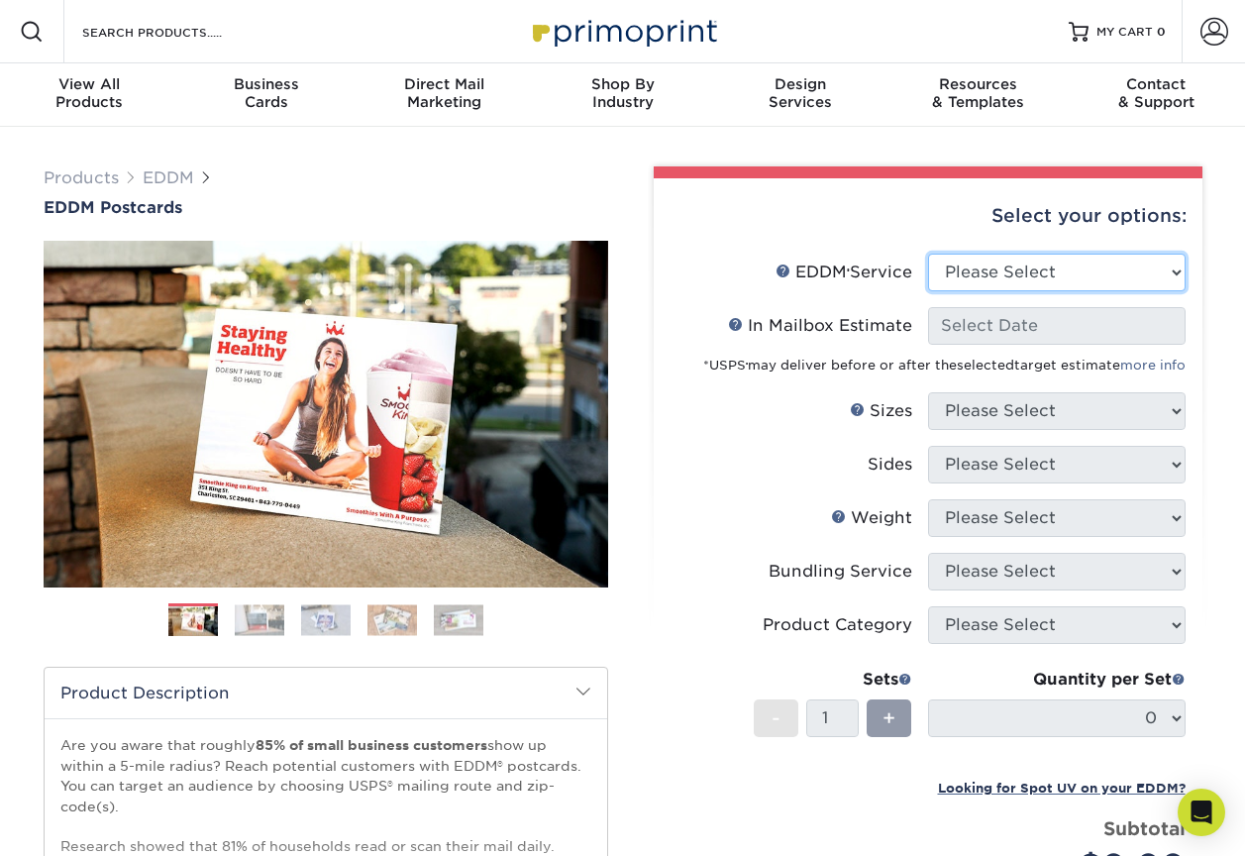 The height and width of the screenshot is (856, 1245). Describe the element at coordinates (445, 93) in the screenshot. I see `div: Marketing` at that location.